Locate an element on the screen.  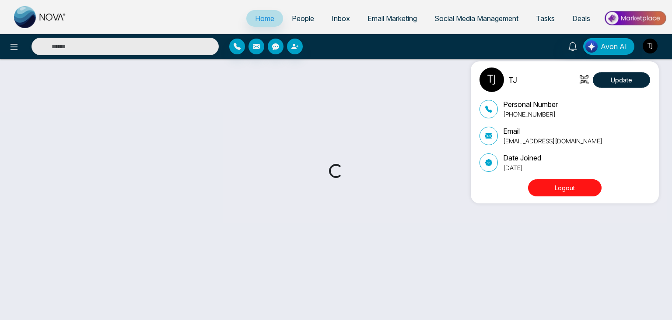
p: Personal Number is located at coordinates (531, 104).